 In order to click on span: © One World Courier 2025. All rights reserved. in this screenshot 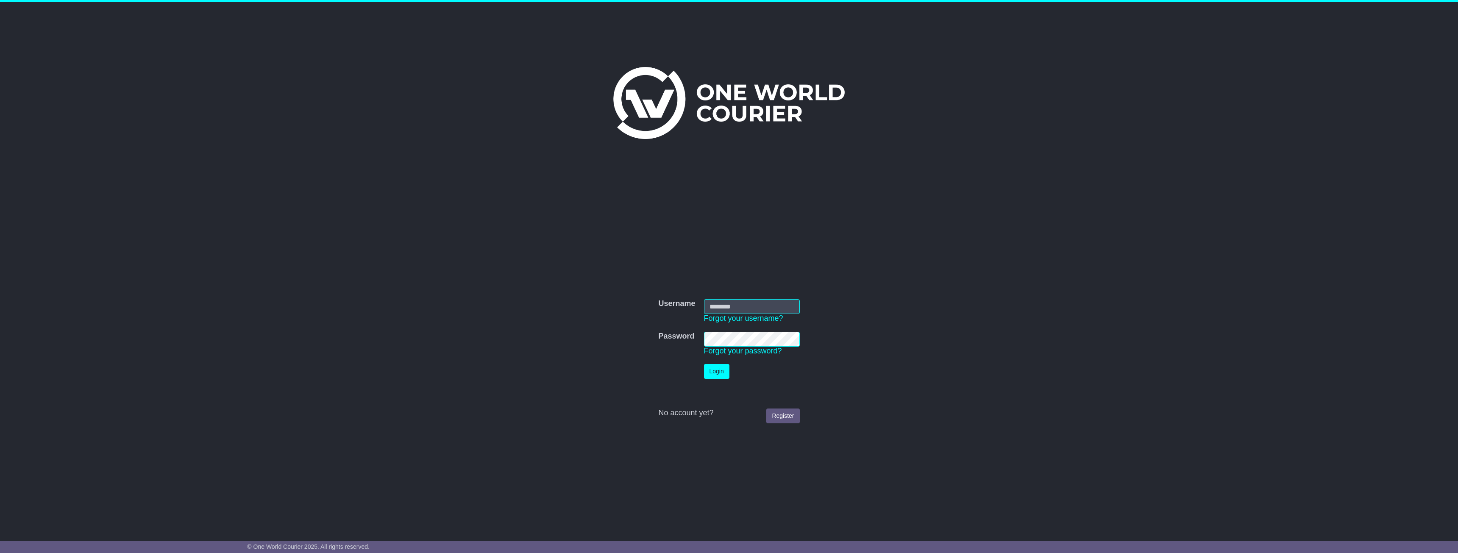, I will do `click(308, 547)`.